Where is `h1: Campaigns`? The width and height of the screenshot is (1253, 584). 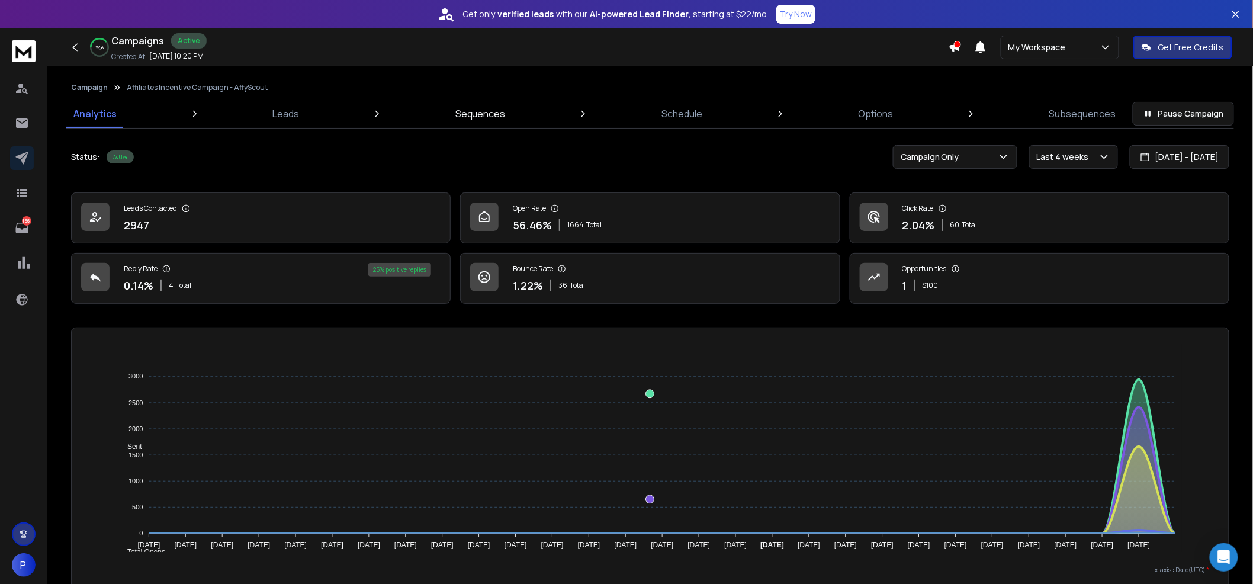
h1: Campaigns is located at coordinates (137, 41).